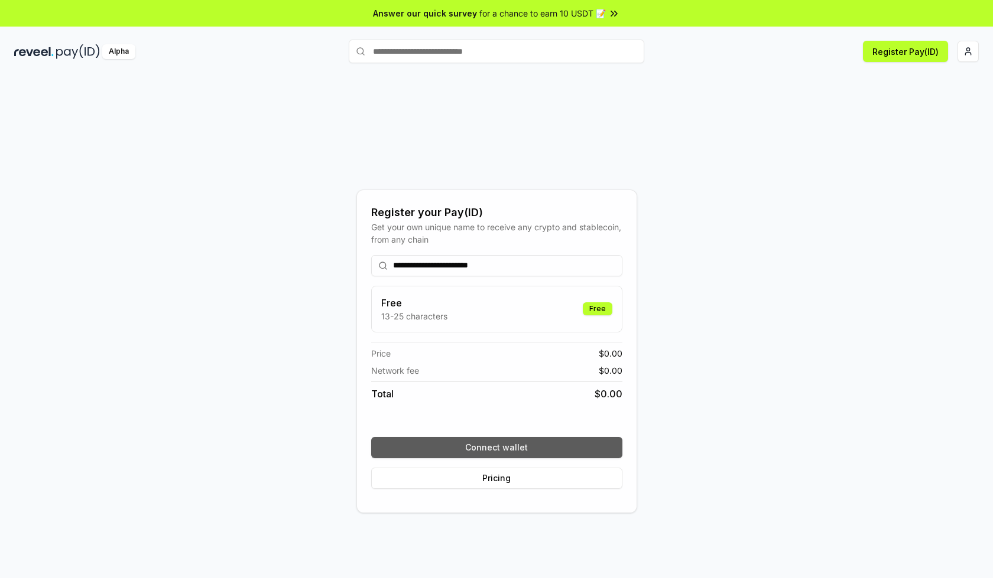 This screenshot has height=578, width=993. I want to click on span: Price, so click(380, 353).